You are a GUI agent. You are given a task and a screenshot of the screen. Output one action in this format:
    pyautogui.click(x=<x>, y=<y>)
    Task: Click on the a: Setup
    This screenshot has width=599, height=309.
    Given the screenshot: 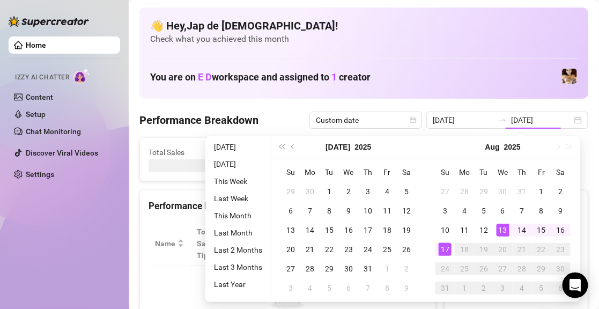 What is the action you would take?
    pyautogui.click(x=35, y=114)
    